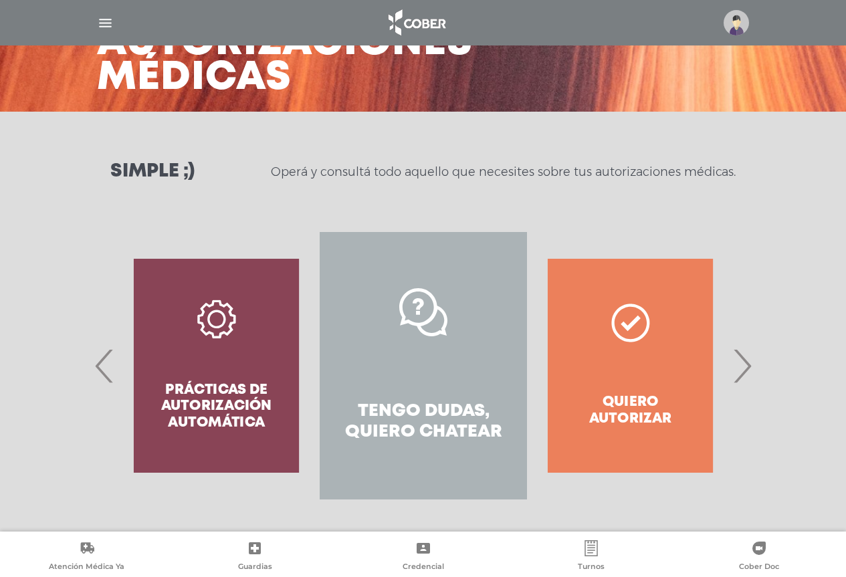 Image resolution: width=846 pixels, height=577 pixels. Describe the element at coordinates (591, 568) in the screenshot. I see `span: Turnos` at that location.